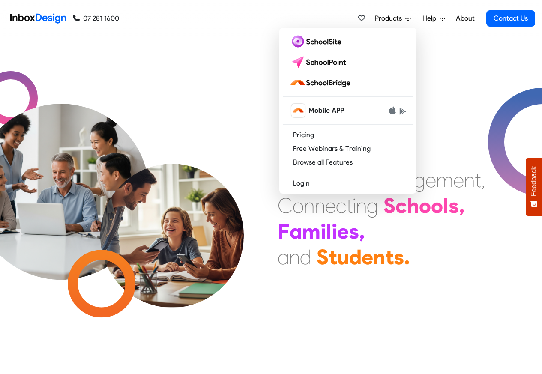 The image size is (542, 374). I want to click on div: u, so click(343, 257).